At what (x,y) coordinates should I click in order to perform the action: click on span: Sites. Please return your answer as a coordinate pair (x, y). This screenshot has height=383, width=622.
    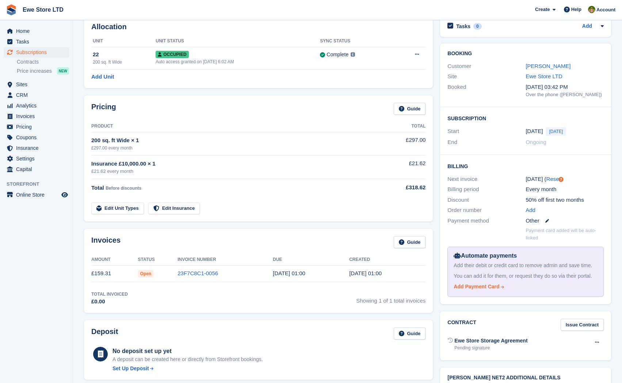
    Looking at the image, I should click on (38, 84).